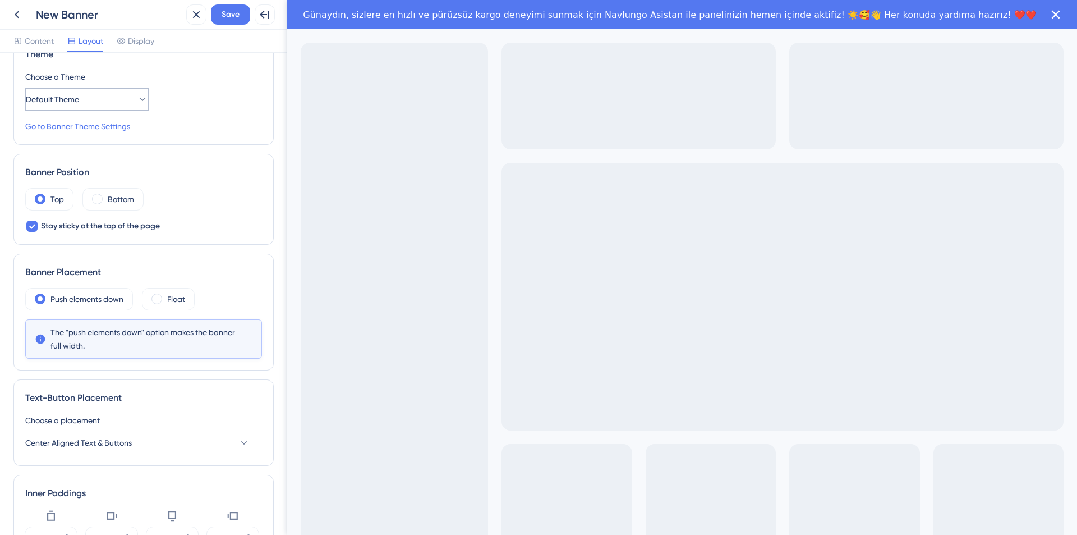  Describe the element at coordinates (144, 493) in the screenshot. I see `div: Inner Paddings` at that location.